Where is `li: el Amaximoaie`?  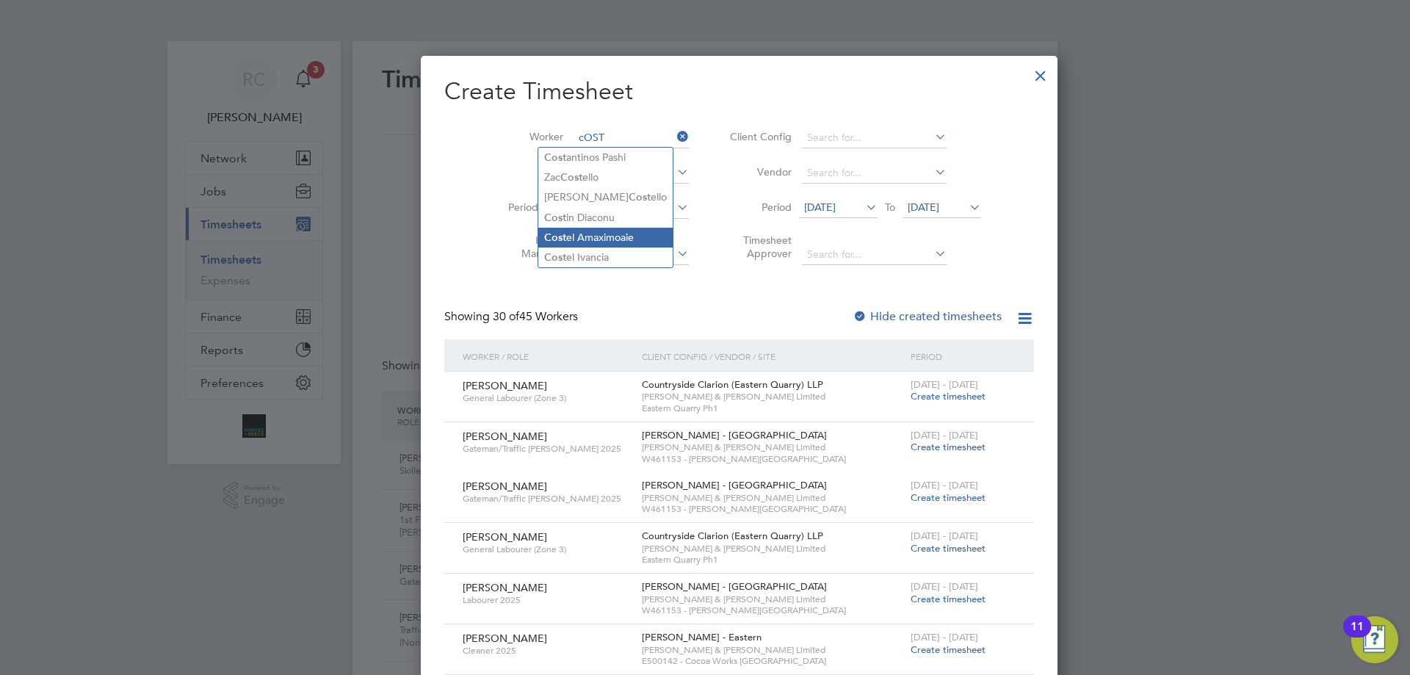
li: el Amaximoaie is located at coordinates (605, 237).